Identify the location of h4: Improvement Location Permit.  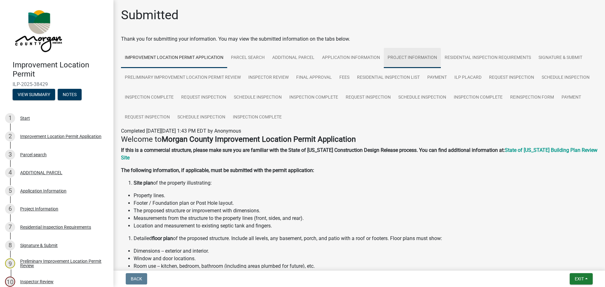
(61, 70).